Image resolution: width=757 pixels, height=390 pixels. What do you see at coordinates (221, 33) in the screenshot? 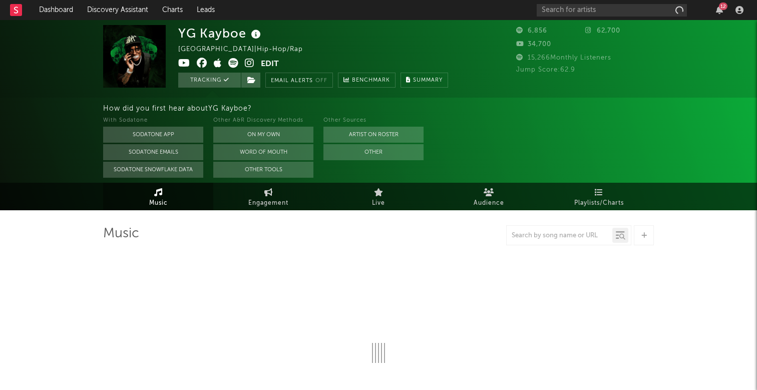
I see `div: YG Kayboe` at bounding box center [221, 33].